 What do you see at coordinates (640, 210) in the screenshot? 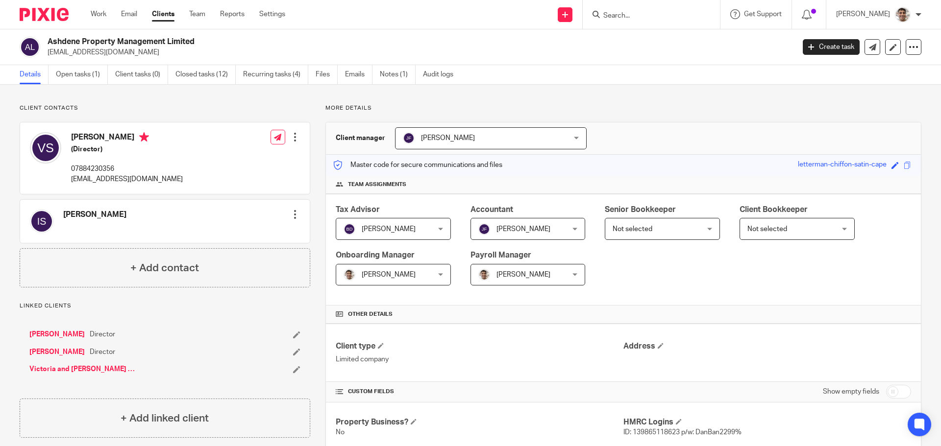
I see `span: Senior Bookkeeper` at bounding box center [640, 210].